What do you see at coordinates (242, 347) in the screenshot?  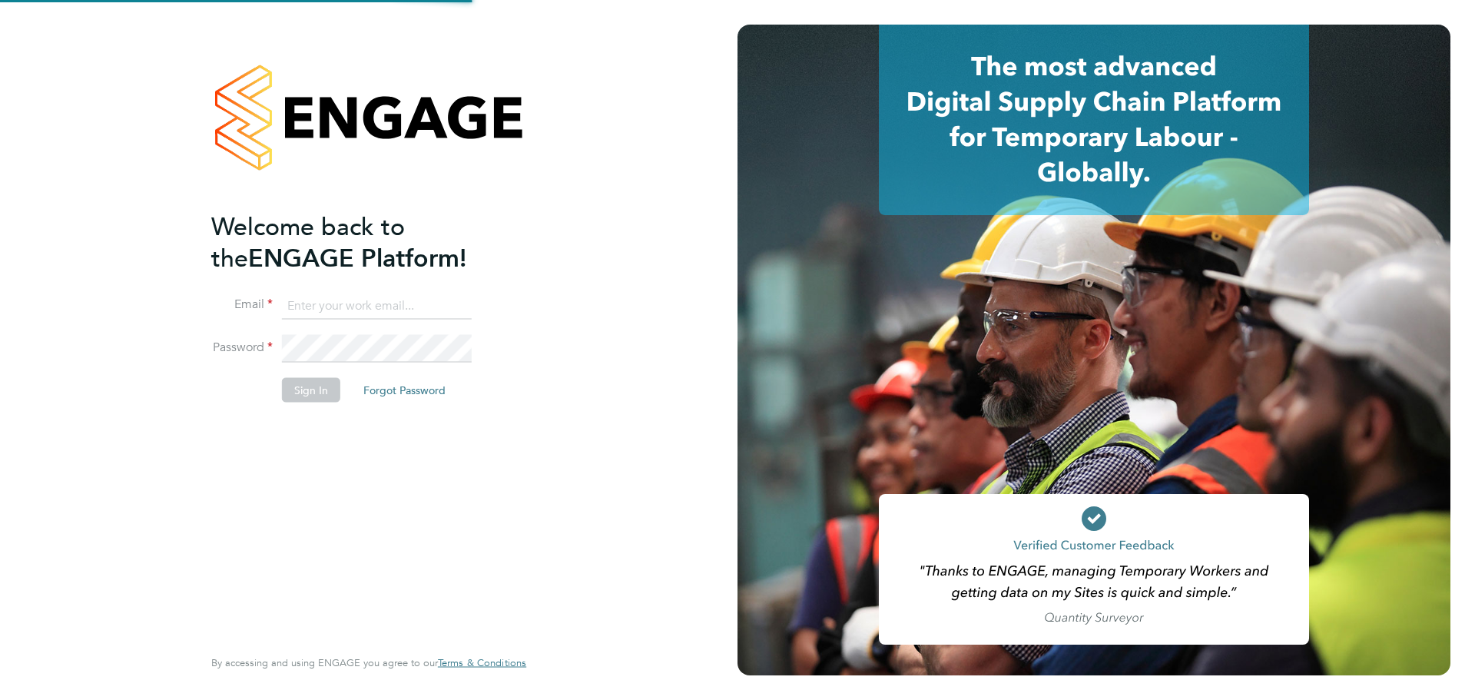 I see `label: Password` at bounding box center [242, 347].